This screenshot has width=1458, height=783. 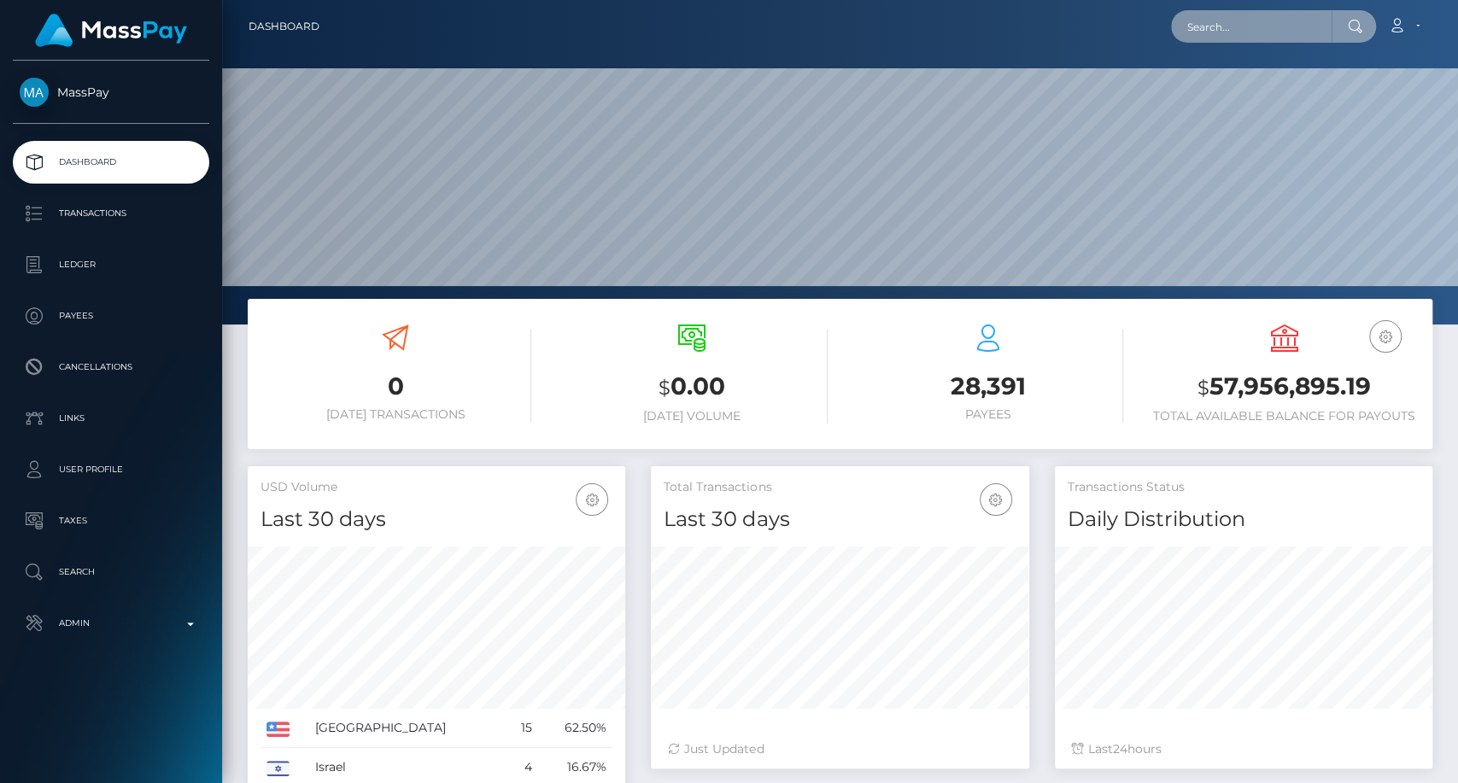 I want to click on a: Payees, so click(x=111, y=316).